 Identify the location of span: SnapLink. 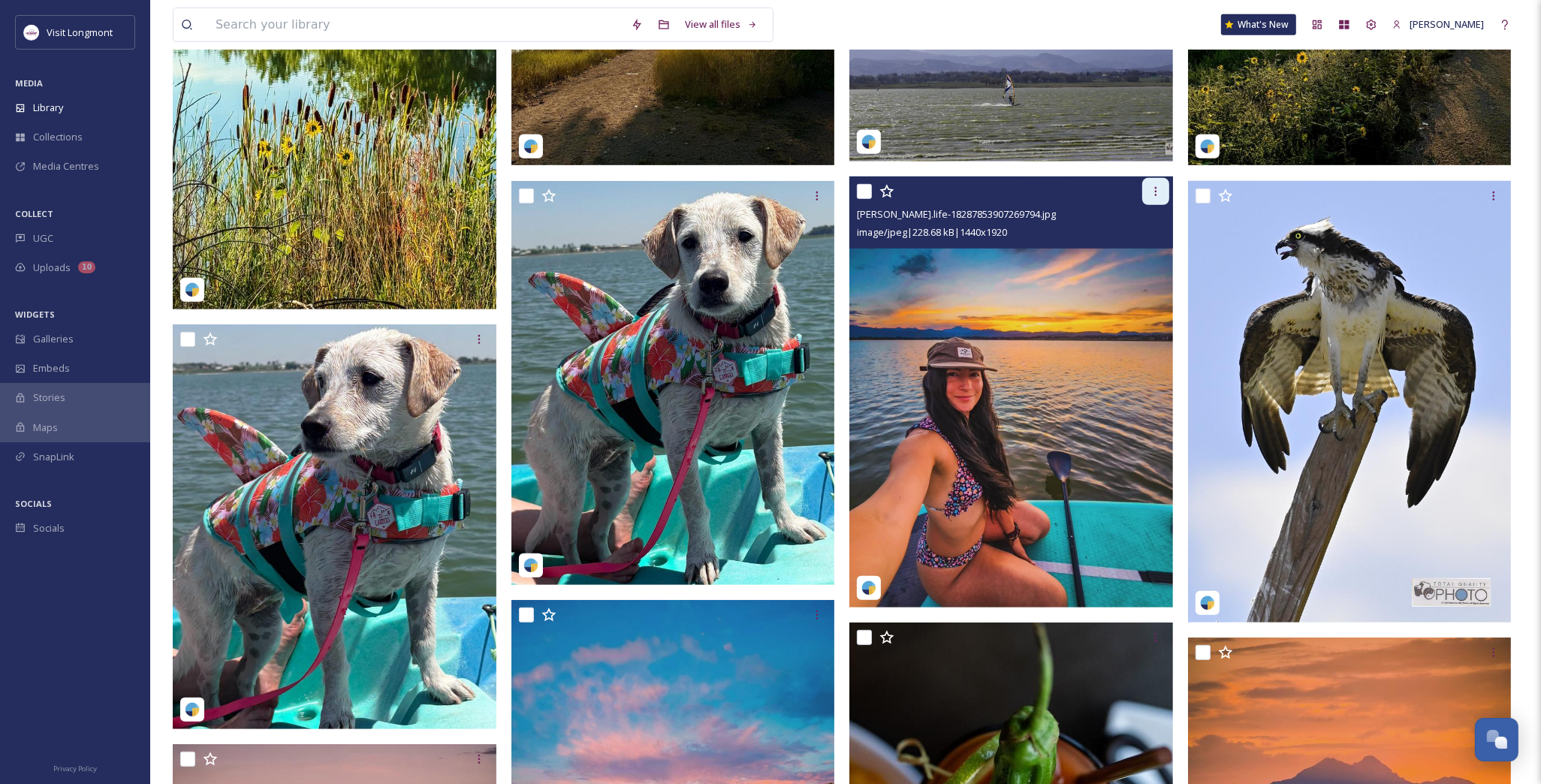
(53, 456).